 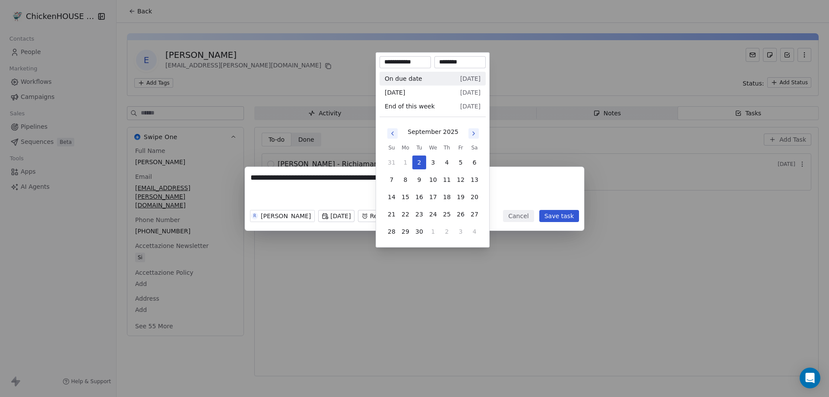 I want to click on button: 29, so click(x=406, y=232).